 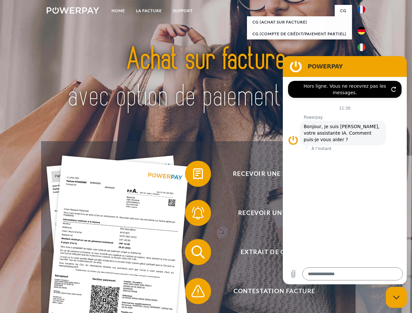 I want to click on span: Recevoir une facture ?, so click(x=275, y=174).